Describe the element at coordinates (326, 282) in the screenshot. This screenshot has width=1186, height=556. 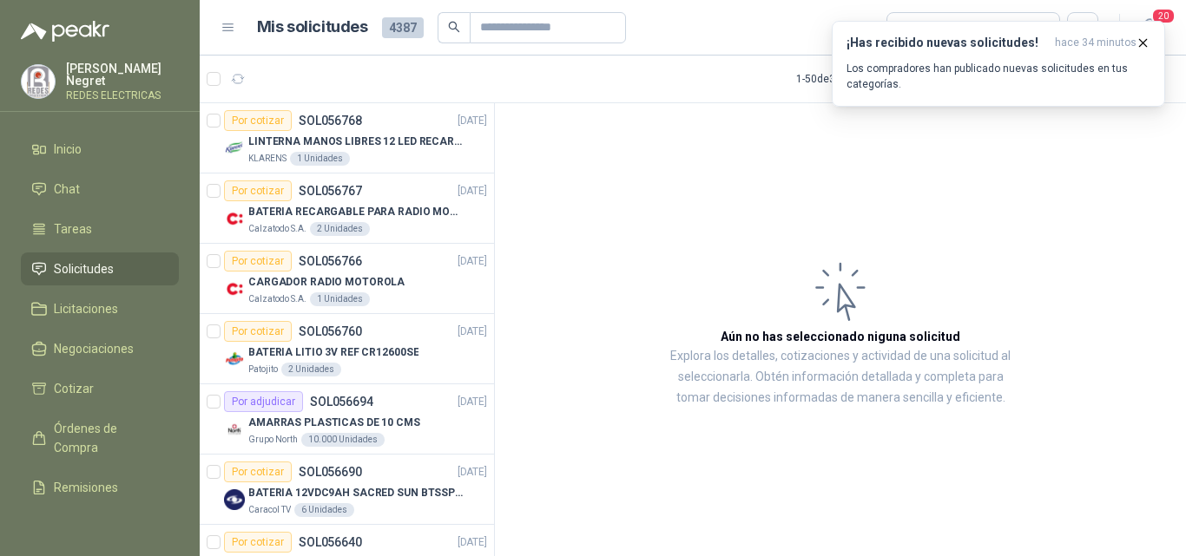
I see `p: CARGADOR RADIO MOTOROLA` at that location.